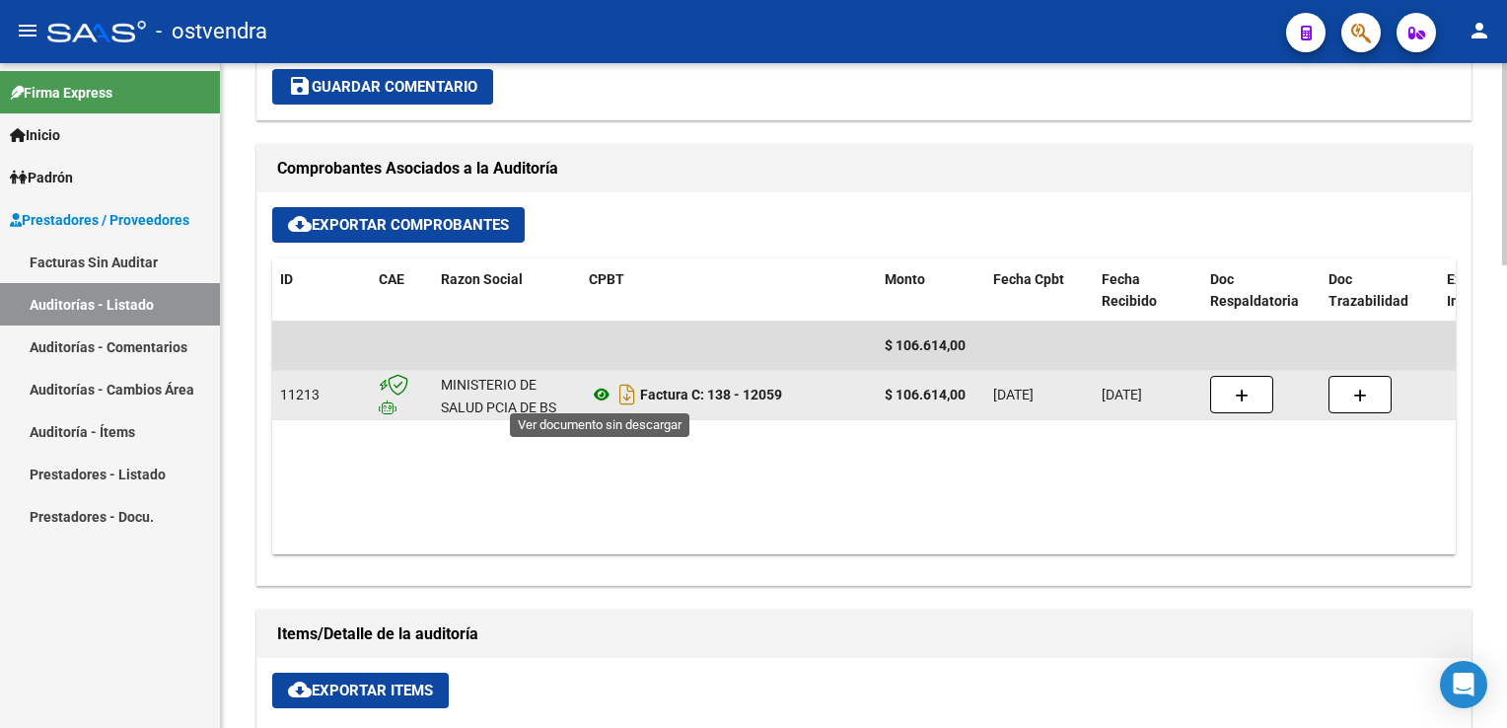  What do you see at coordinates (286, 279) in the screenshot?
I see `span: ID` at bounding box center [286, 279].